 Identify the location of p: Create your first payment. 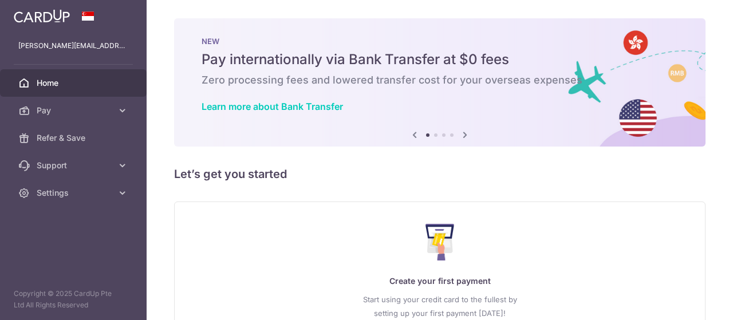
(440, 281).